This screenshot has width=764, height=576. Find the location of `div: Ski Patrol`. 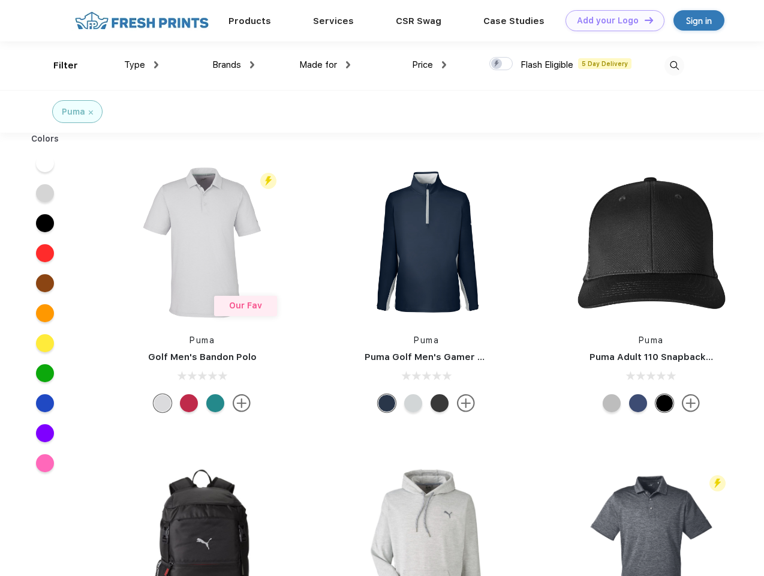

div: Ski Patrol is located at coordinates (189, 403).